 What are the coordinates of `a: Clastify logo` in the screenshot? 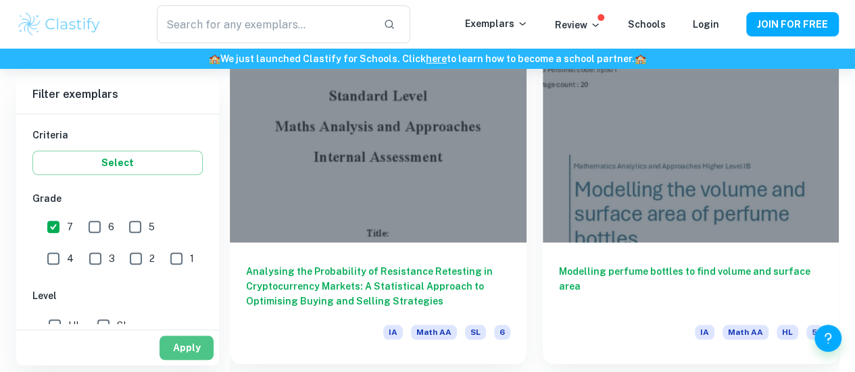 It's located at (59, 24).